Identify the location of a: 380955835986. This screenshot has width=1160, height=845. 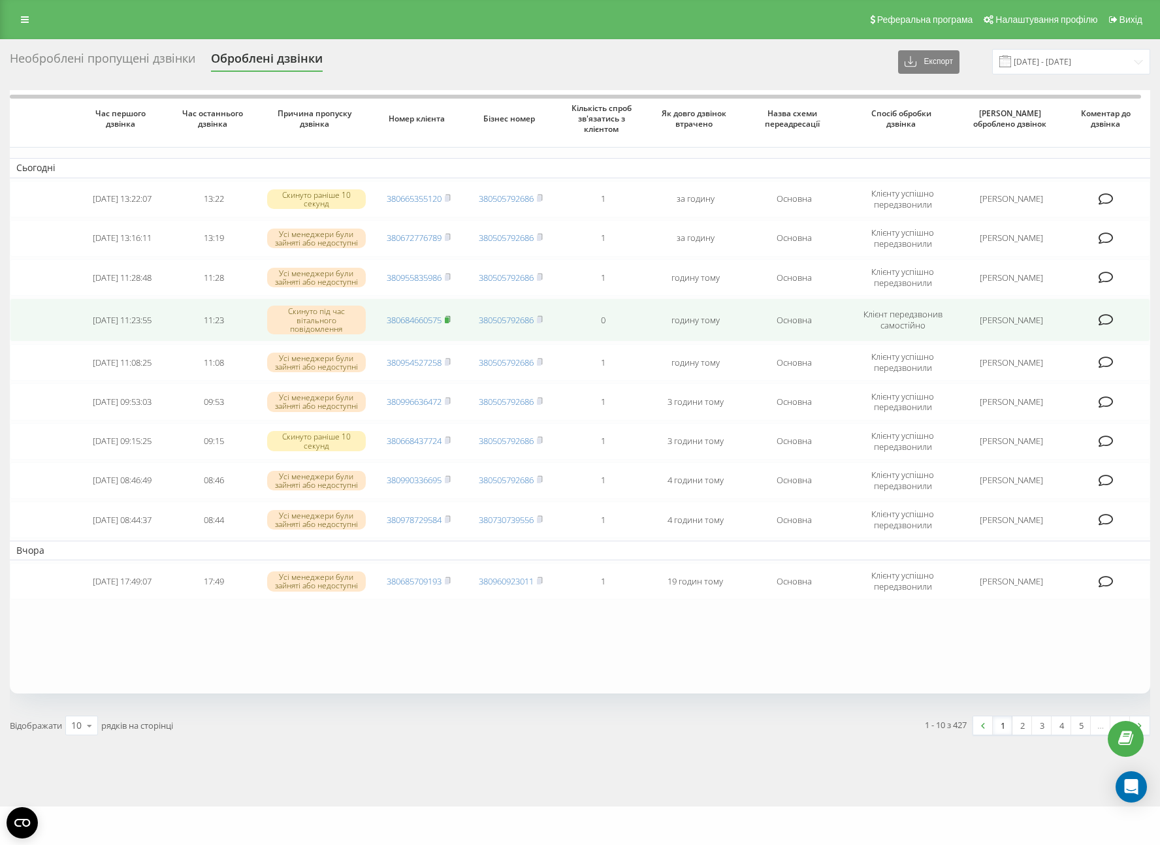
(414, 278).